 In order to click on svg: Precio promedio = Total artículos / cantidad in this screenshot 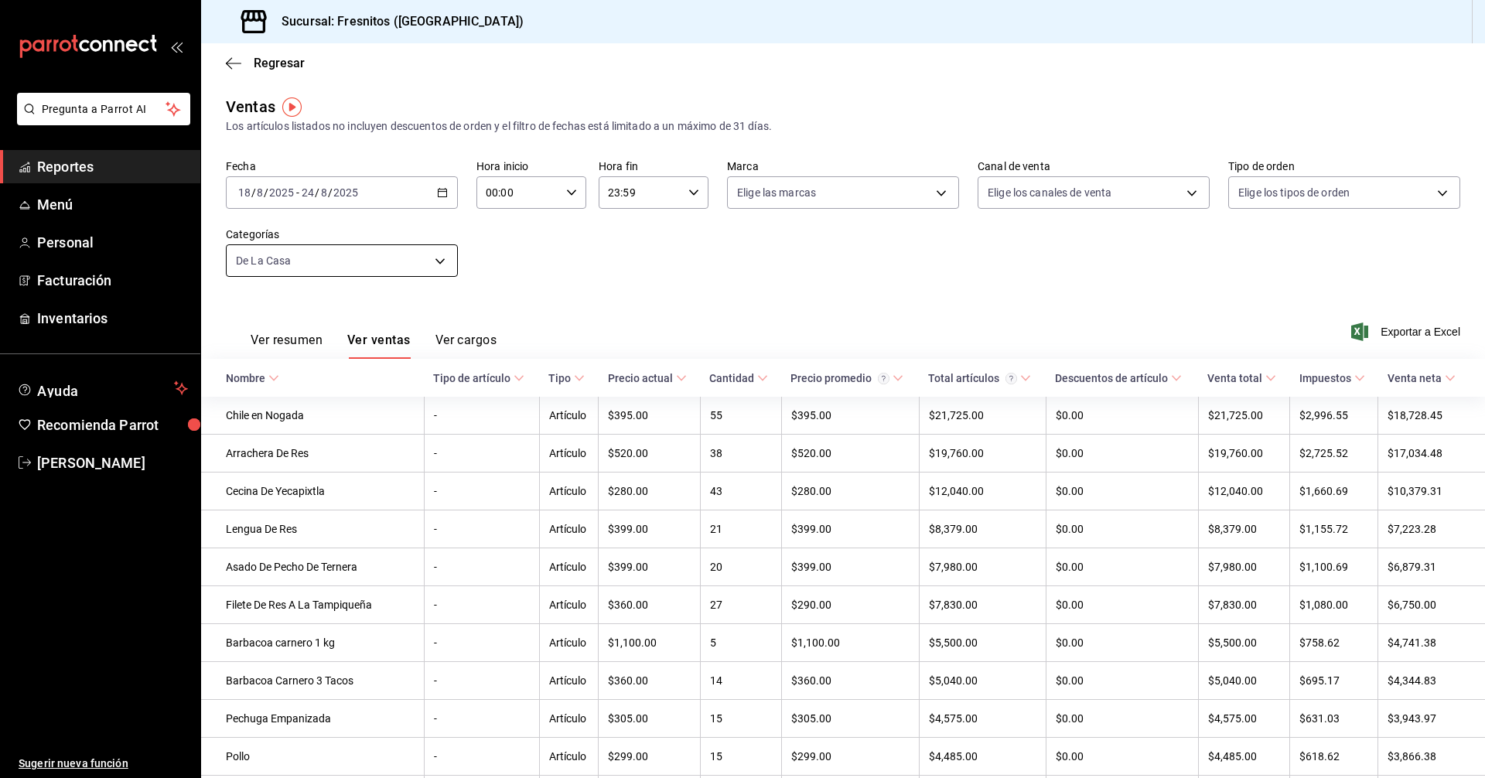, I will do `click(883, 378)`.